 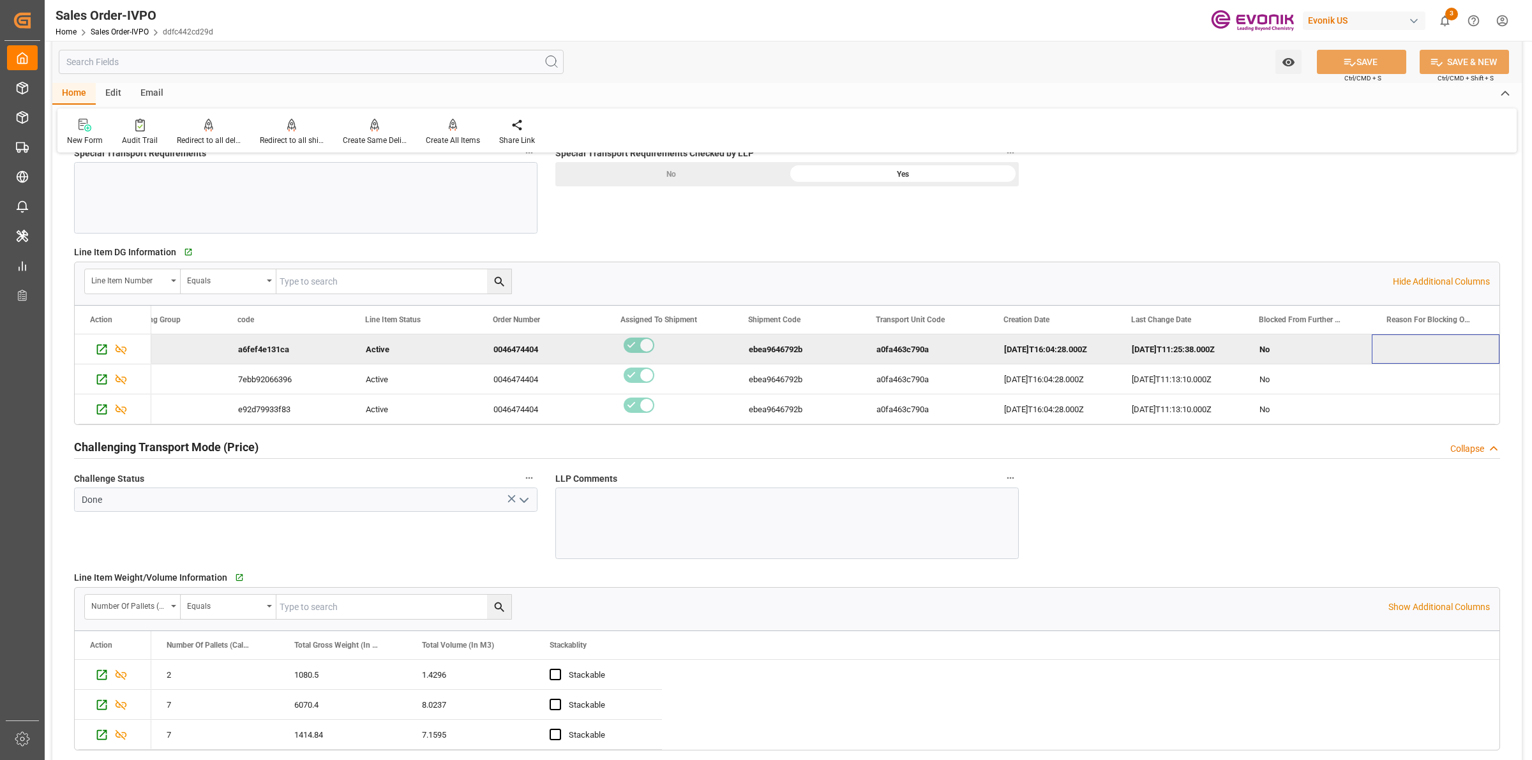 What do you see at coordinates (1444, 20) in the screenshot?
I see `button: show 3 new notifications` at bounding box center [1444, 20].